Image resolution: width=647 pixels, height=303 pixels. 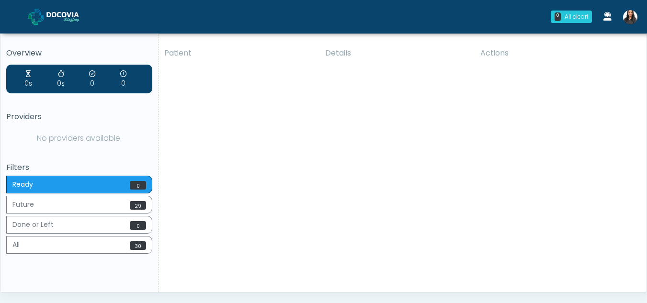 I want to click on div: All clear!, so click(x=576, y=17).